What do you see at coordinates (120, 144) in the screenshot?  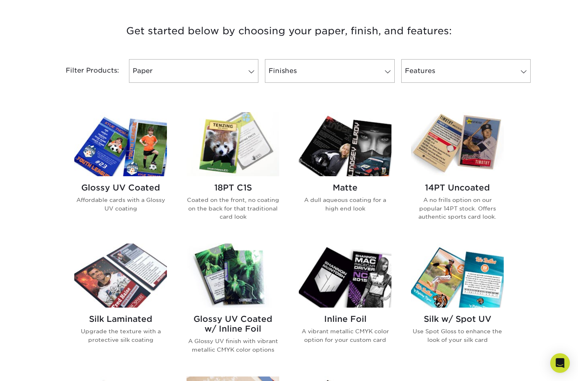 I see `img: Glossy UV Coated Trading Cards` at bounding box center [120, 144].